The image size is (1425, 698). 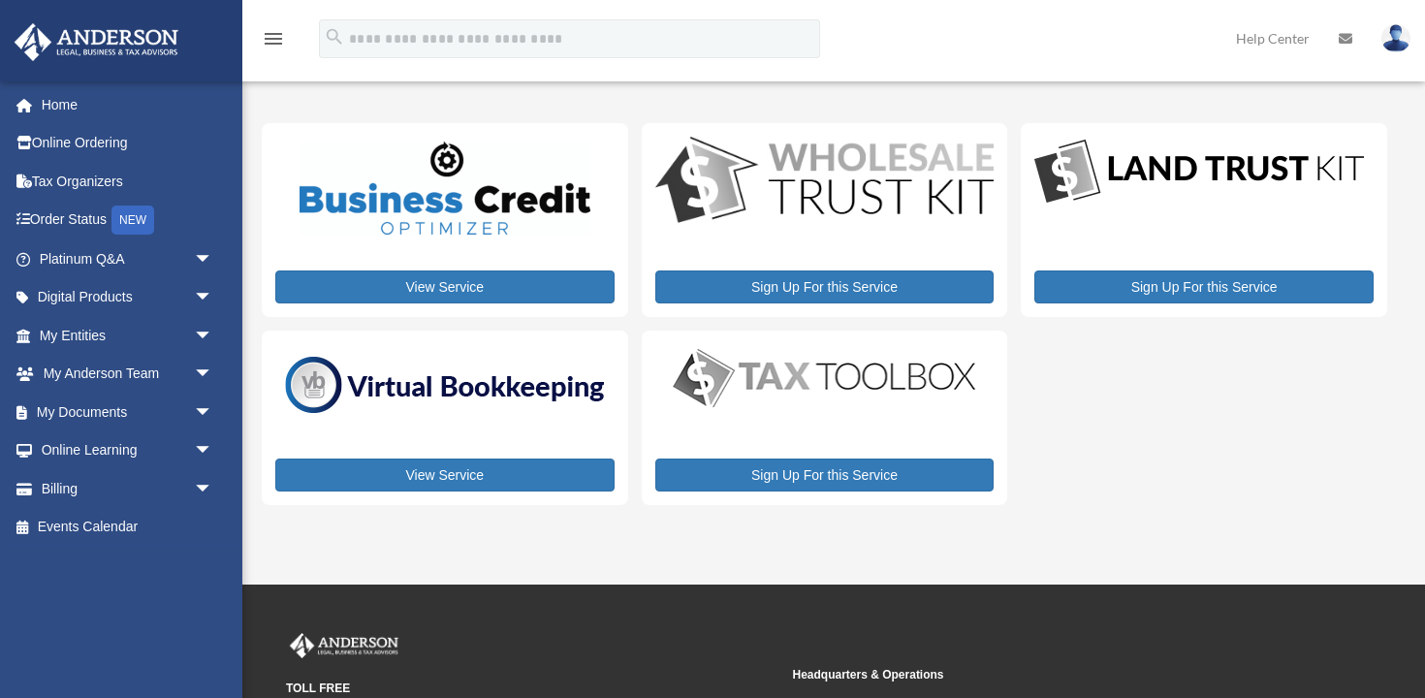 I want to click on a: menu, so click(x=273, y=42).